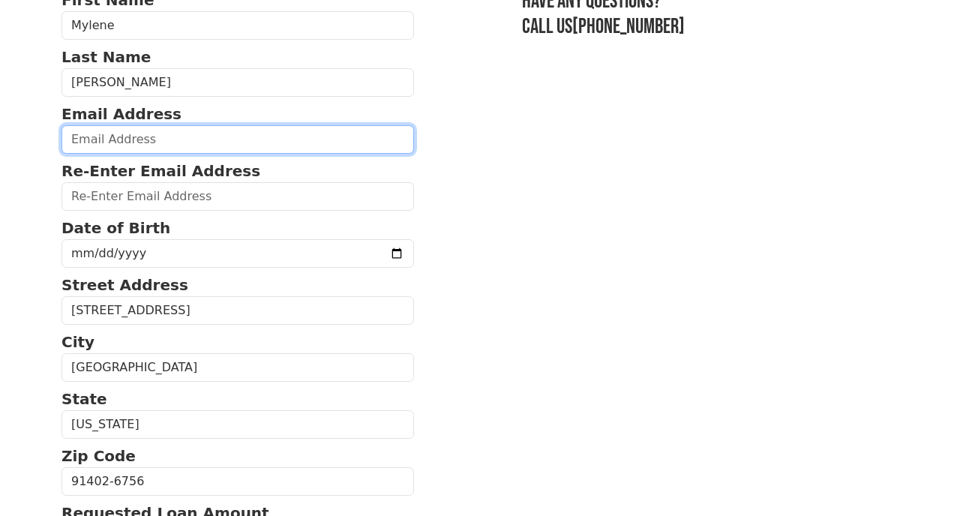  What do you see at coordinates (710, 27) in the screenshot?
I see `h3: Call us` at bounding box center [710, 27].